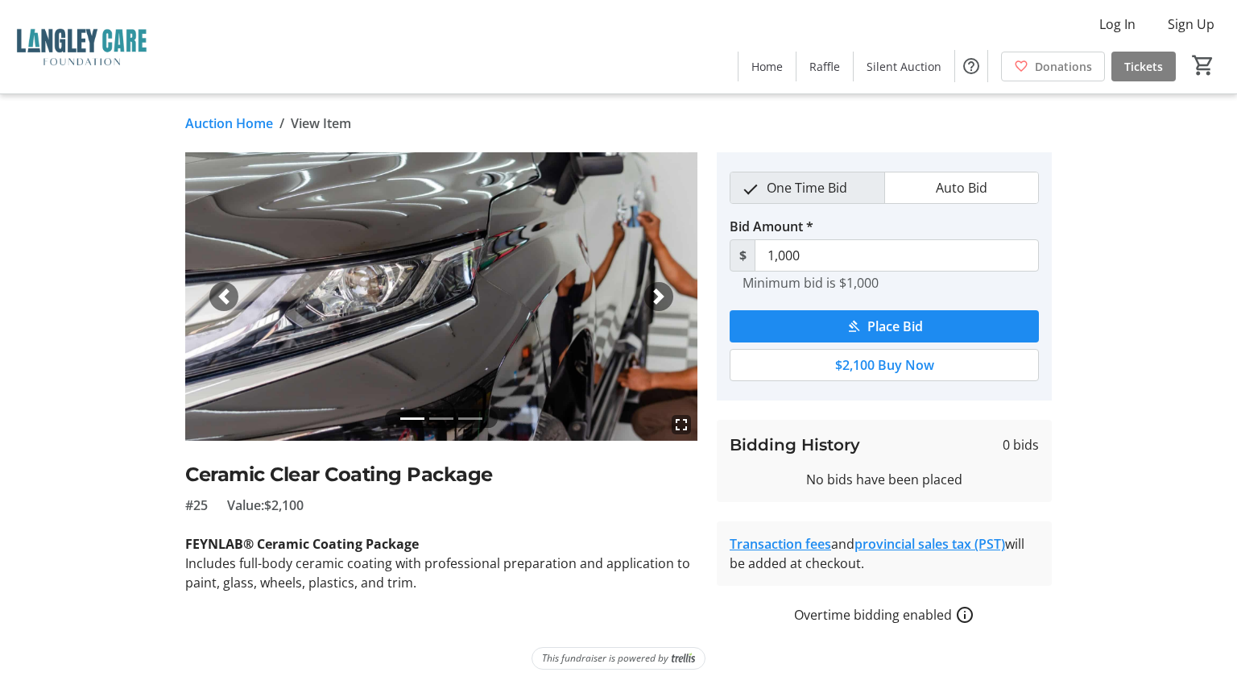 The height and width of the screenshot is (689, 1237). Describe the element at coordinates (441, 573) in the screenshot. I see `p: Includes full-body ceramic coating with professional preparation and application to paint, glass,...` at that location.